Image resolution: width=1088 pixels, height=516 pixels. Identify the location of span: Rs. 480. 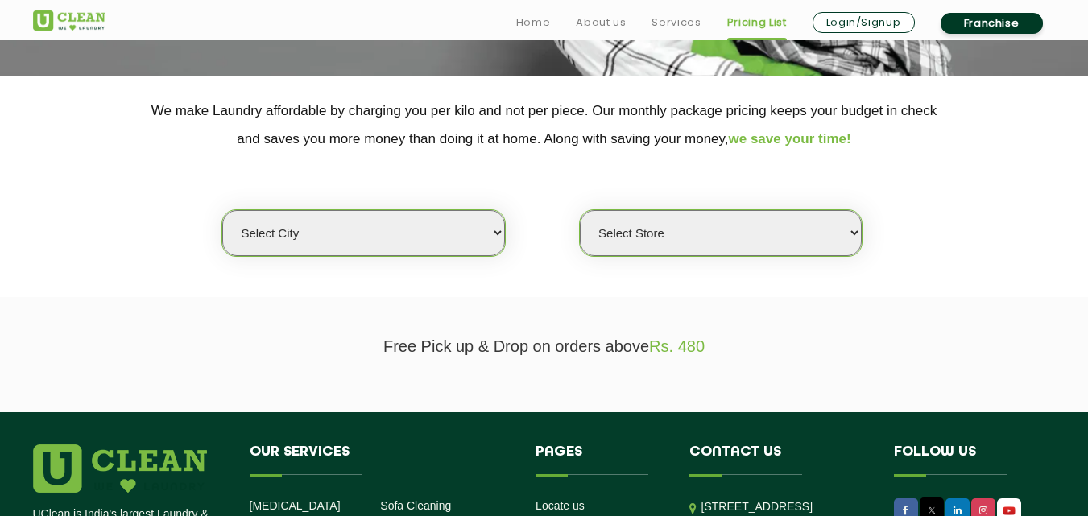
(677, 346).